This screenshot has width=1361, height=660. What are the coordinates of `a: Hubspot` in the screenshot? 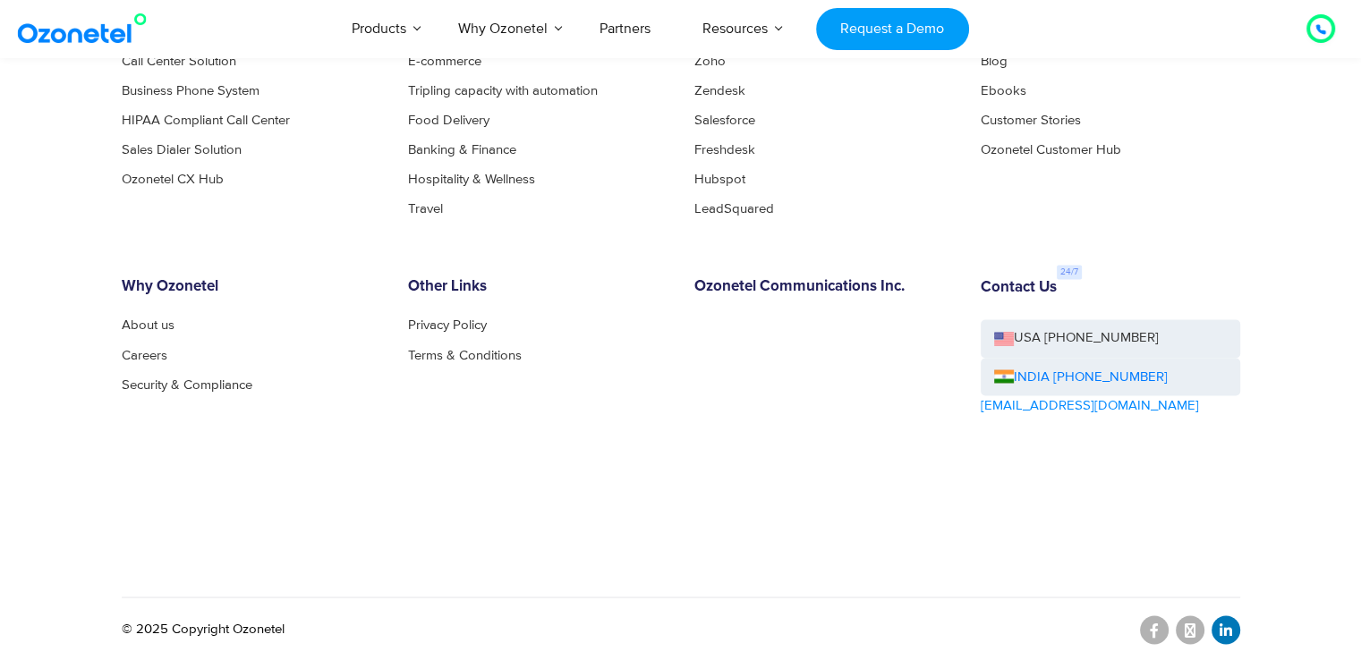 It's located at (719, 179).